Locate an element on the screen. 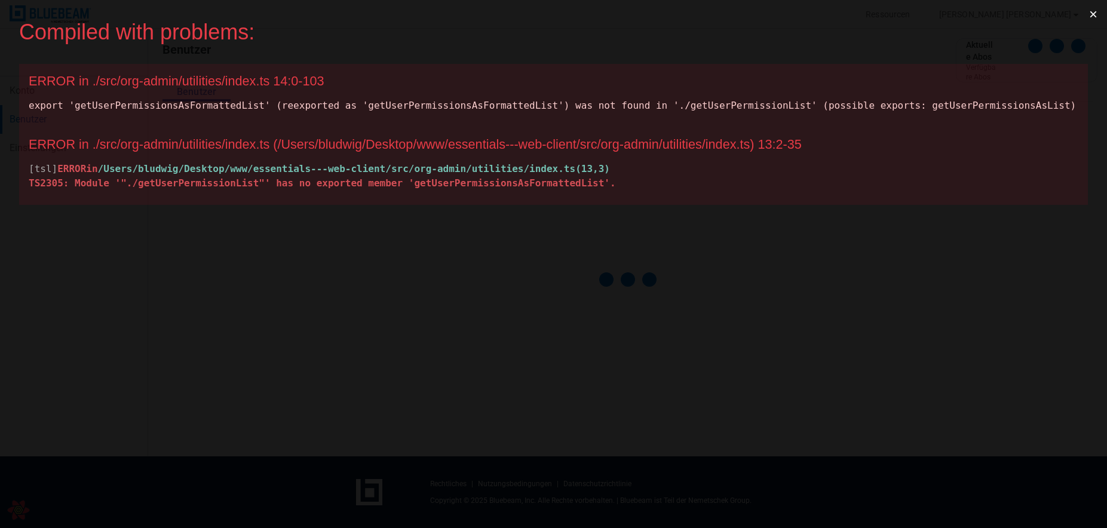 The image size is (1107, 528). span: in is located at coordinates (91, 168).